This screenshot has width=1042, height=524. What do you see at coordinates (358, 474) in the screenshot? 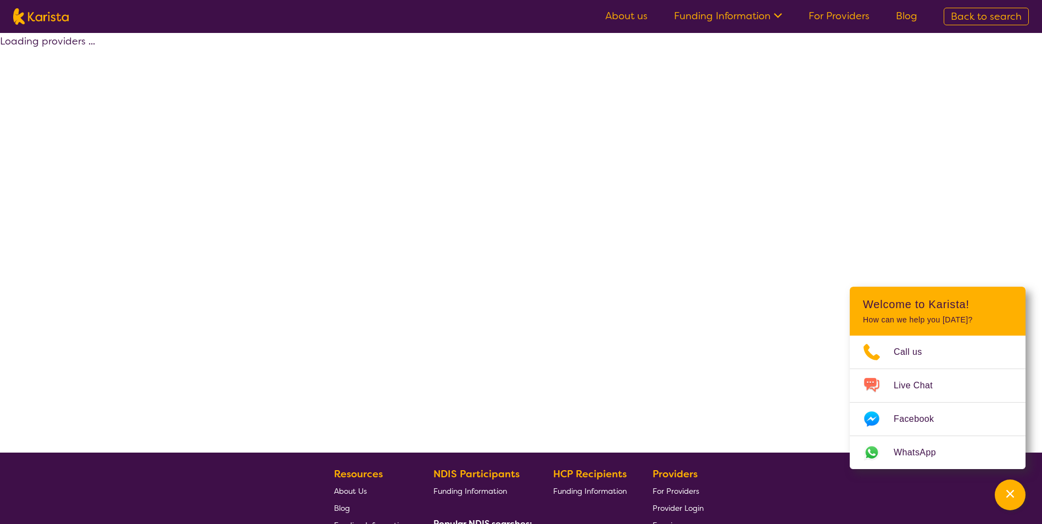
I see `b: Resources` at bounding box center [358, 474].